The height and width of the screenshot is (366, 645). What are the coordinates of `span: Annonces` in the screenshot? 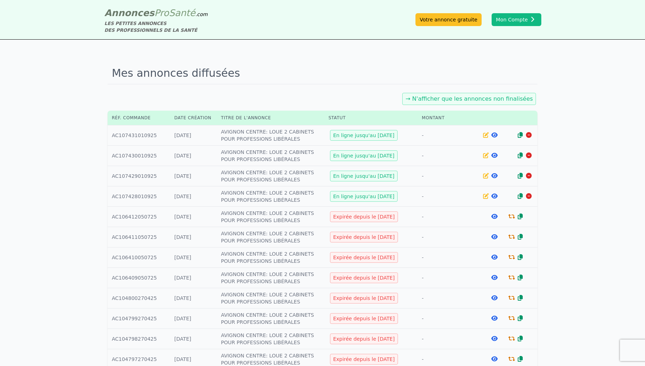 It's located at (129, 13).